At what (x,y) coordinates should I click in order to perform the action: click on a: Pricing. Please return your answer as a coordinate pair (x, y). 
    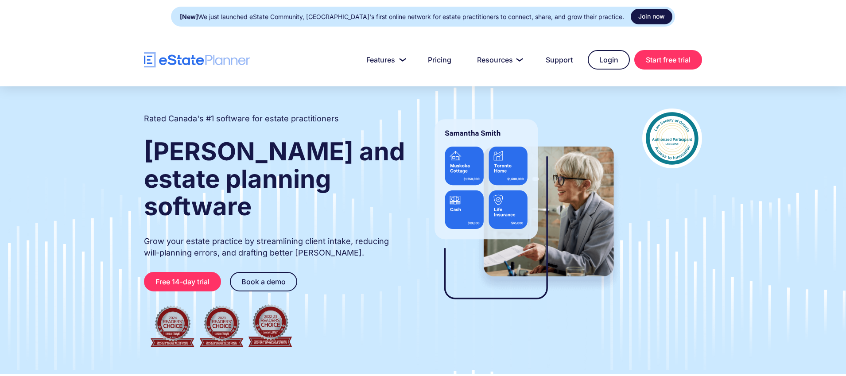
    Looking at the image, I should click on (439, 60).